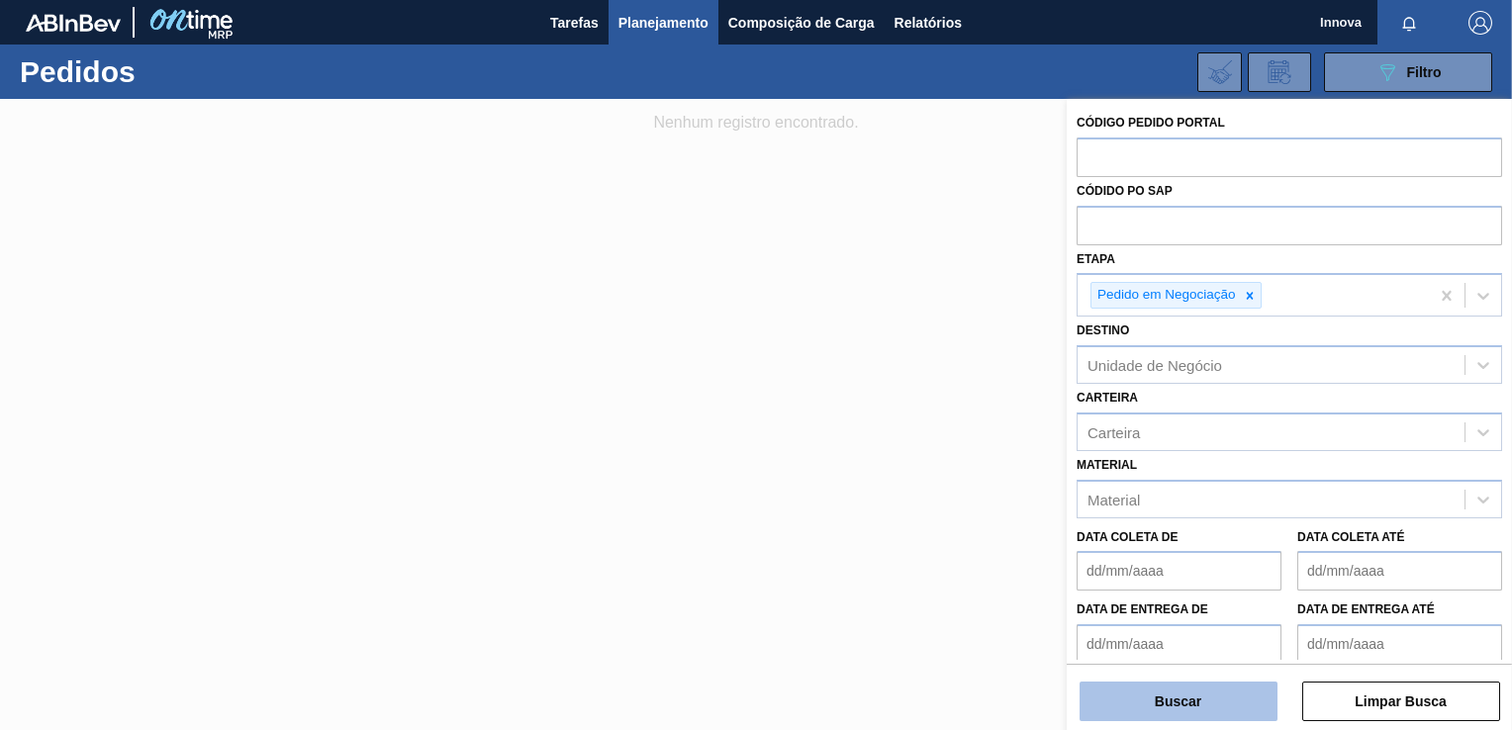 The width and height of the screenshot is (1512, 730). What do you see at coordinates (1113, 432) in the screenshot?
I see `div: Carteira` at bounding box center [1113, 432].